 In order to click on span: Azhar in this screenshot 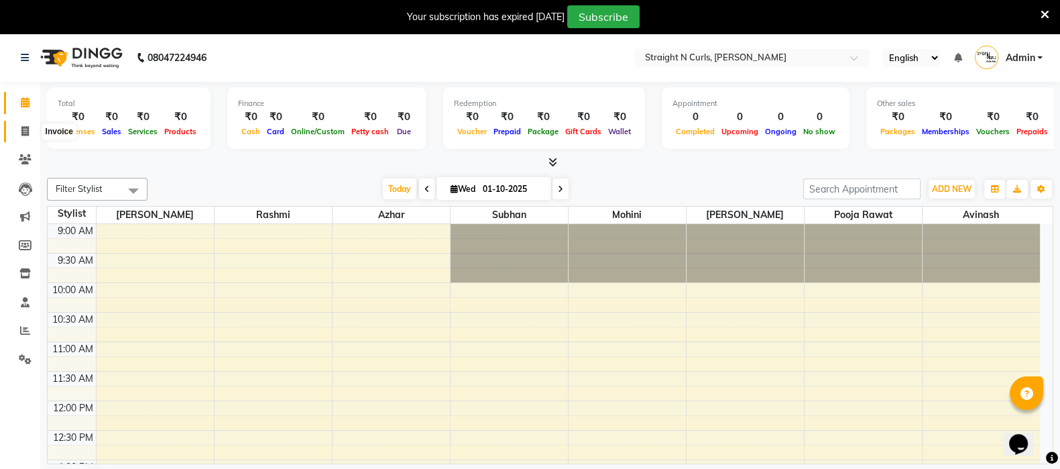, I will do `click(391, 215)`.